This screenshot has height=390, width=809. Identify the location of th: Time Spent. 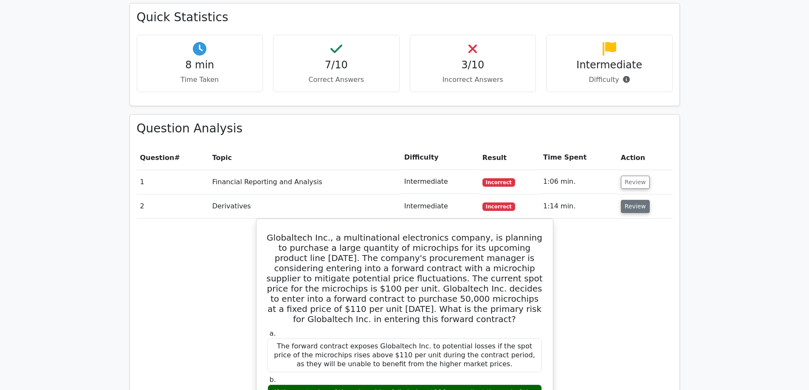
(578, 158).